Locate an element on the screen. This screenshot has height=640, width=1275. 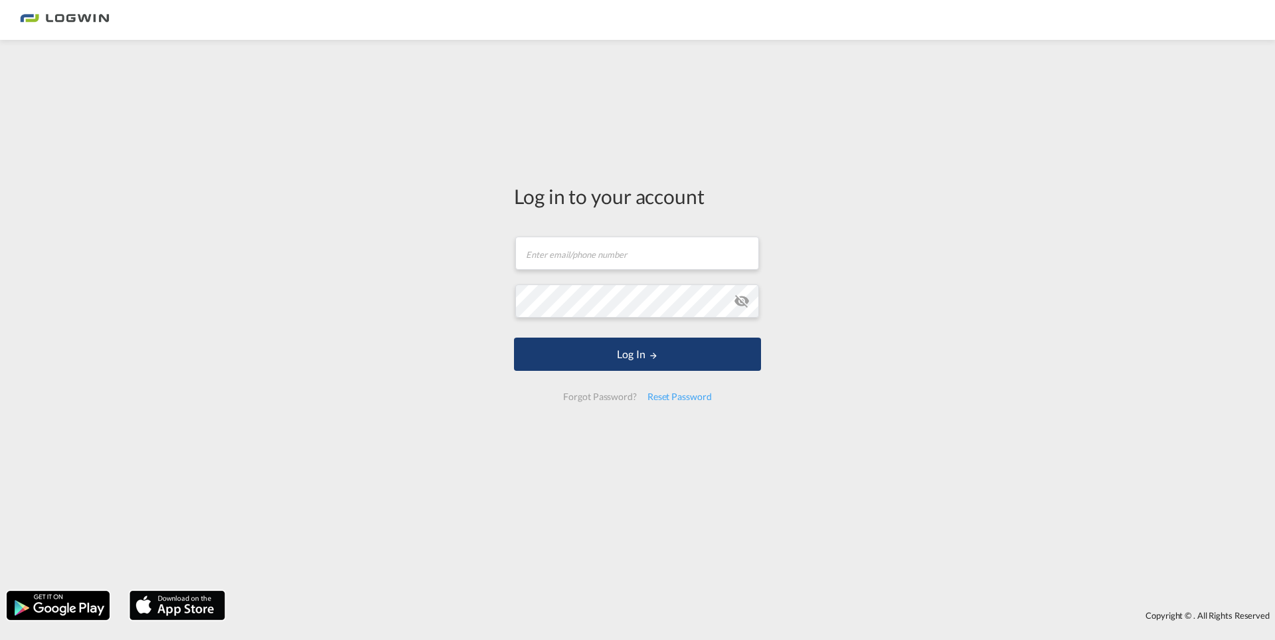
md-icon: icon-eye-off is located at coordinates (742, 301).